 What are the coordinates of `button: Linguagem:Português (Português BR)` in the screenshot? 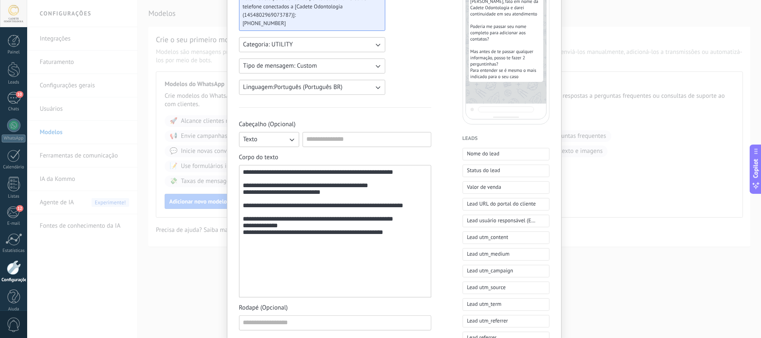 It's located at (312, 87).